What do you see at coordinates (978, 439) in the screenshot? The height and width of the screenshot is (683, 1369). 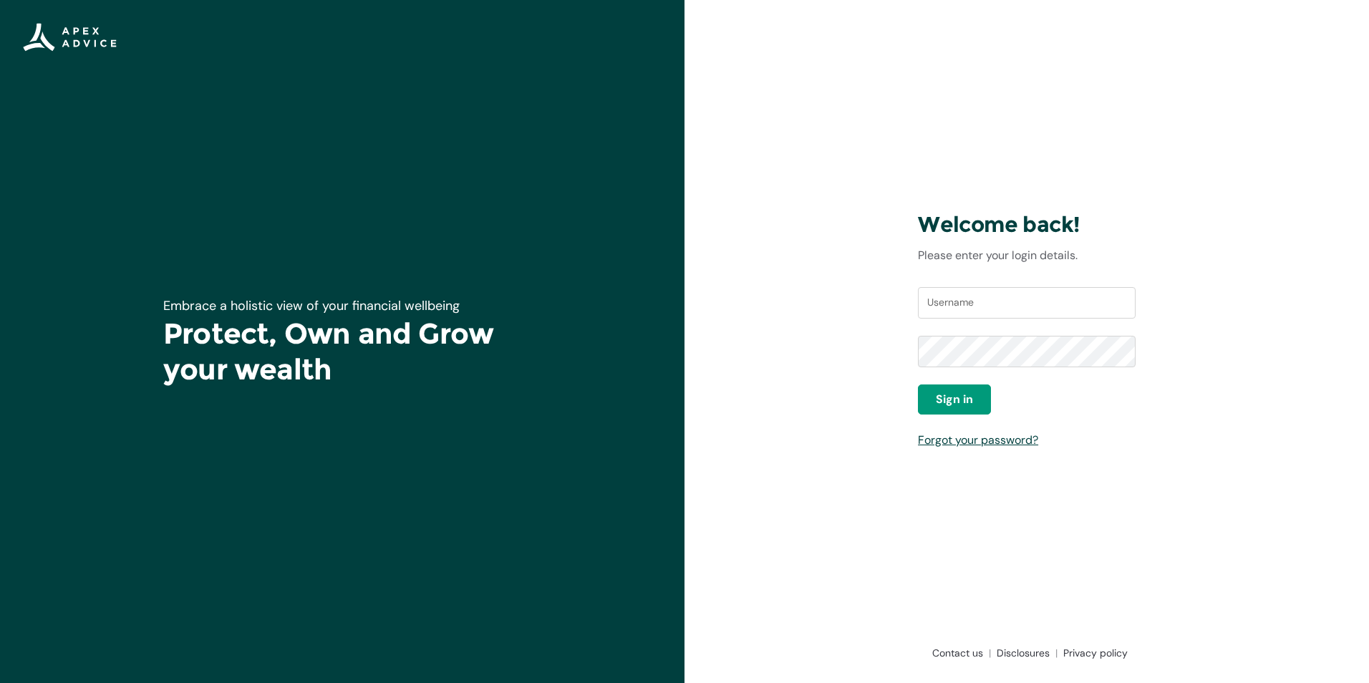 I see `a: Forgot your password?` at bounding box center [978, 439].